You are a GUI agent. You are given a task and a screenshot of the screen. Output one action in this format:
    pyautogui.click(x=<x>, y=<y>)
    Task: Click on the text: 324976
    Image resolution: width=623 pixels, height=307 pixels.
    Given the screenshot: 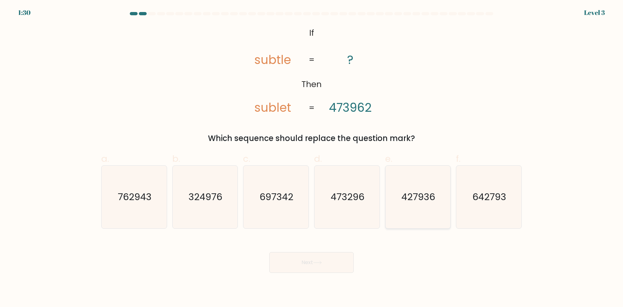 What is the action you would take?
    pyautogui.click(x=206, y=197)
    